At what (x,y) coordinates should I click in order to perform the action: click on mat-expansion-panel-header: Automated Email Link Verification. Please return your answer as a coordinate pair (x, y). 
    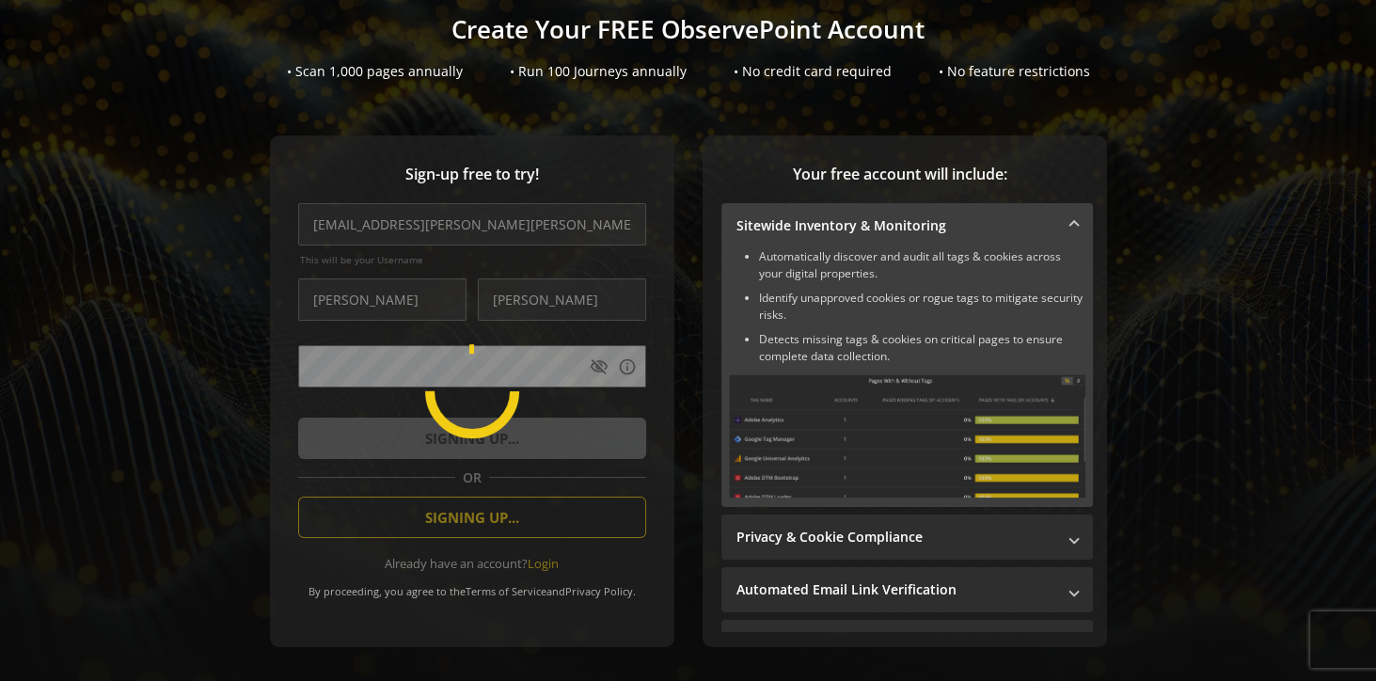
    Looking at the image, I should click on (907, 590).